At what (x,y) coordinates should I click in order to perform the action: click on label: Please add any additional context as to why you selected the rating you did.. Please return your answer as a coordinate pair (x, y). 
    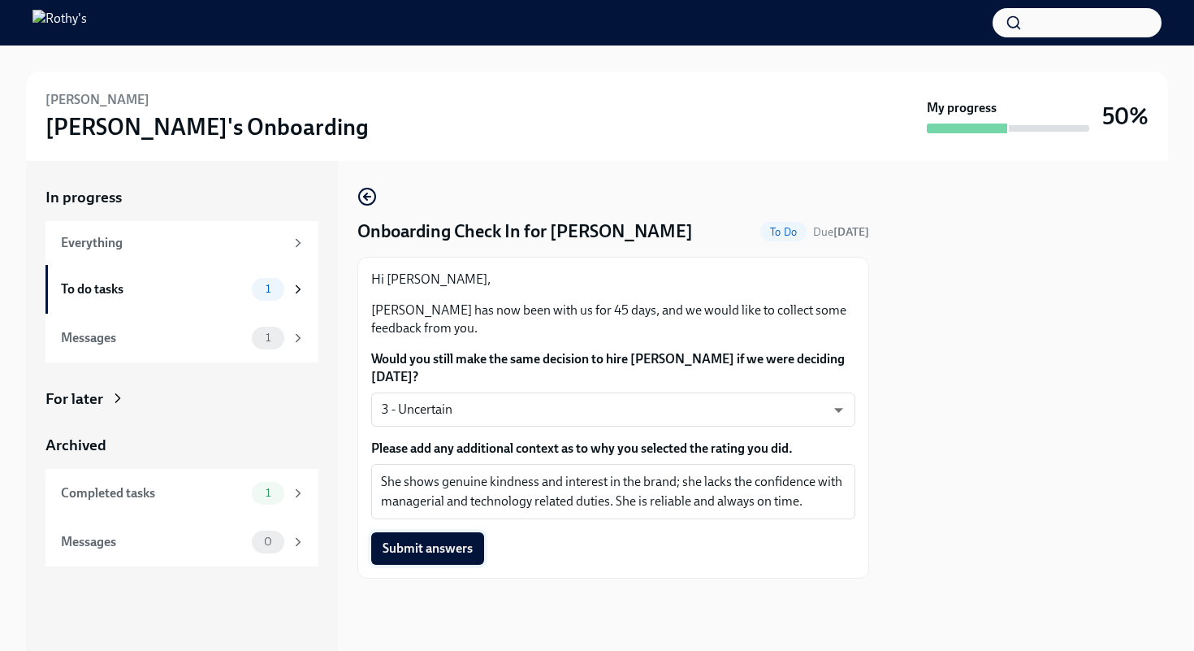
    Looking at the image, I should click on (613, 448).